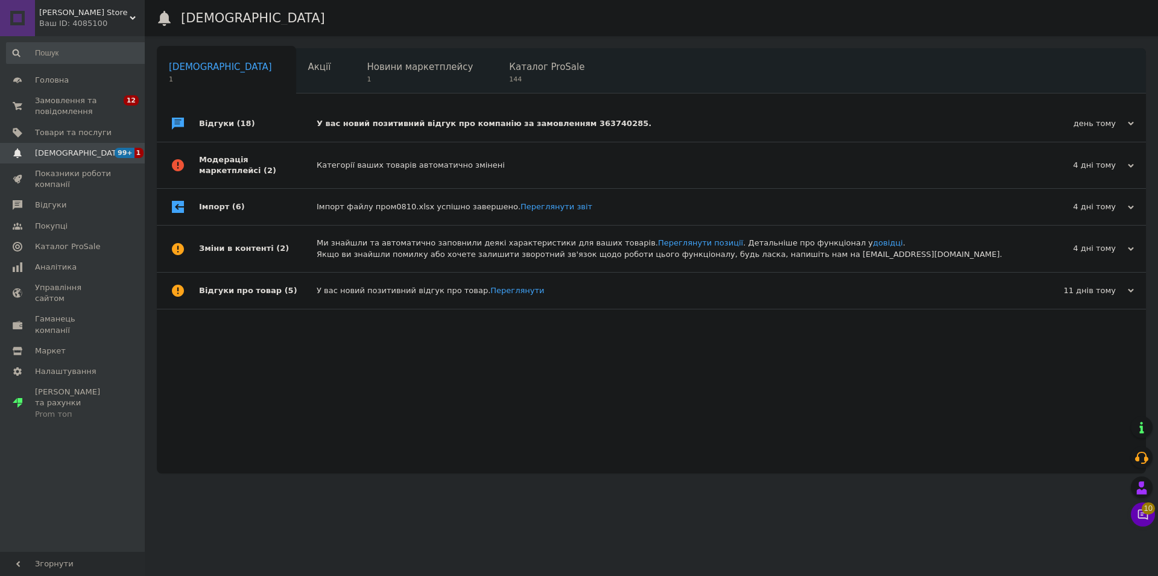  What do you see at coordinates (66, 372) in the screenshot?
I see `span: Налаштування` at bounding box center [66, 372].